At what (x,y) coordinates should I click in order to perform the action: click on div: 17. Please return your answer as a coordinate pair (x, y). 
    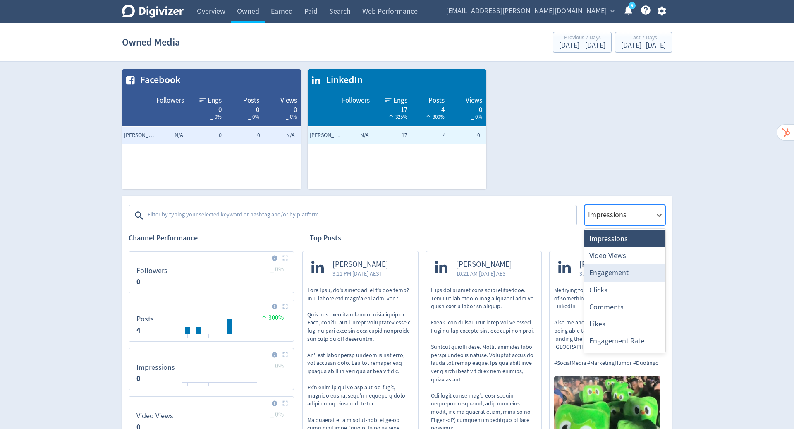
    Looking at the image, I should click on (392, 108).